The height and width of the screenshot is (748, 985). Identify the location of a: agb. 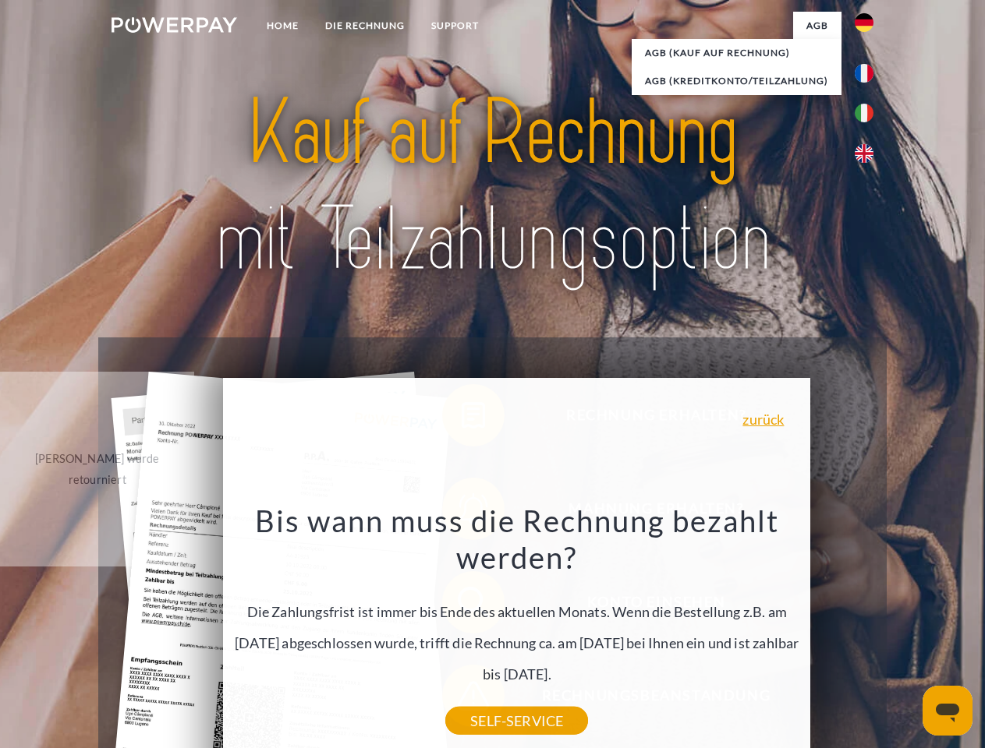
(817, 26).